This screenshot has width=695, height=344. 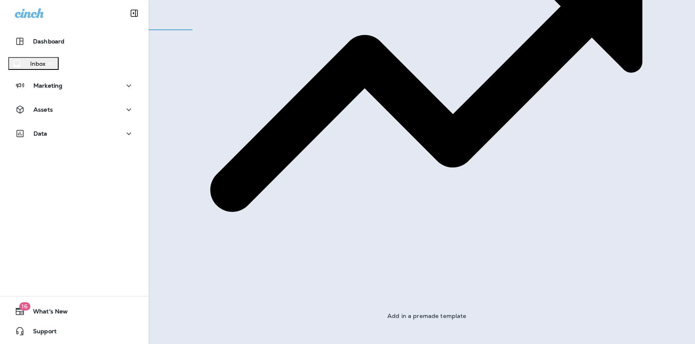 What do you see at coordinates (40, 133) in the screenshot?
I see `p: Data` at bounding box center [40, 133].